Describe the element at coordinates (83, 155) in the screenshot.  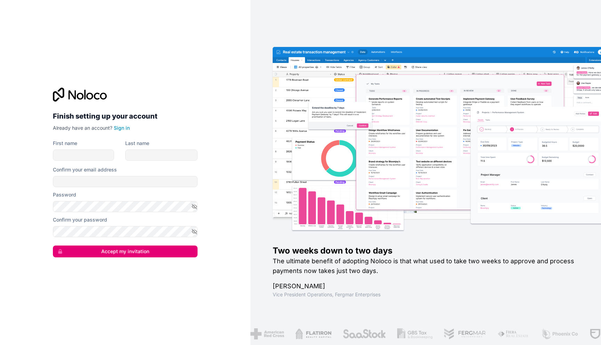
I see `input: given-name` at that location.